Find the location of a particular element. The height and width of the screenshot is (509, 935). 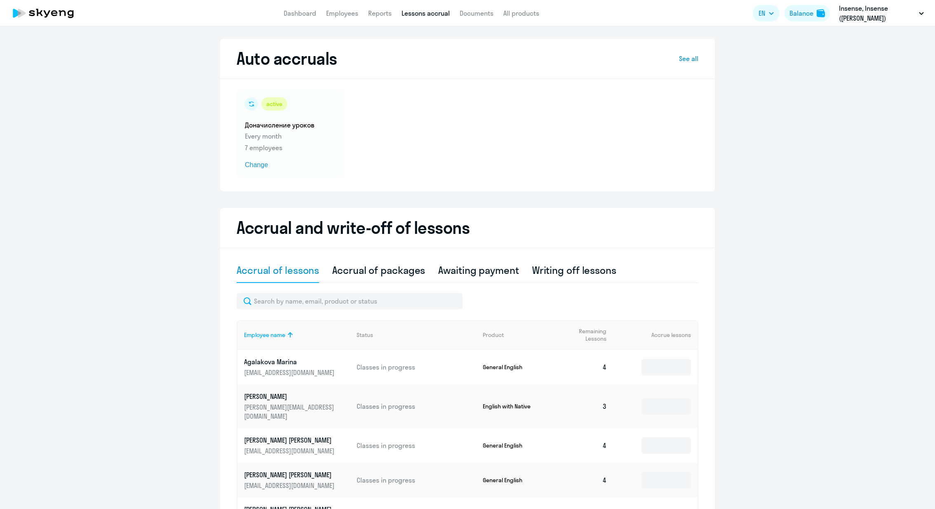

td: 3 is located at coordinates (584, 406).